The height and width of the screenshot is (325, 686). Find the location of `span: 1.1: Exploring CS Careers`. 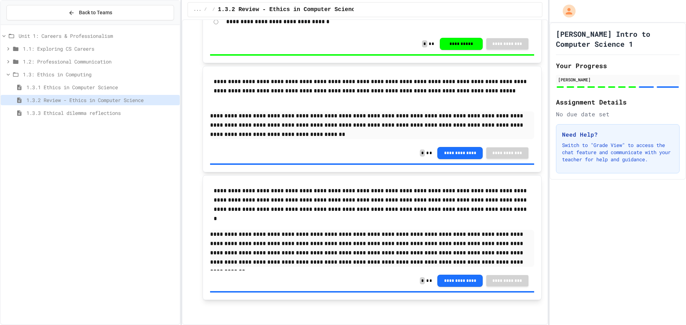

span: 1.1: Exploring CS Careers is located at coordinates (100, 49).